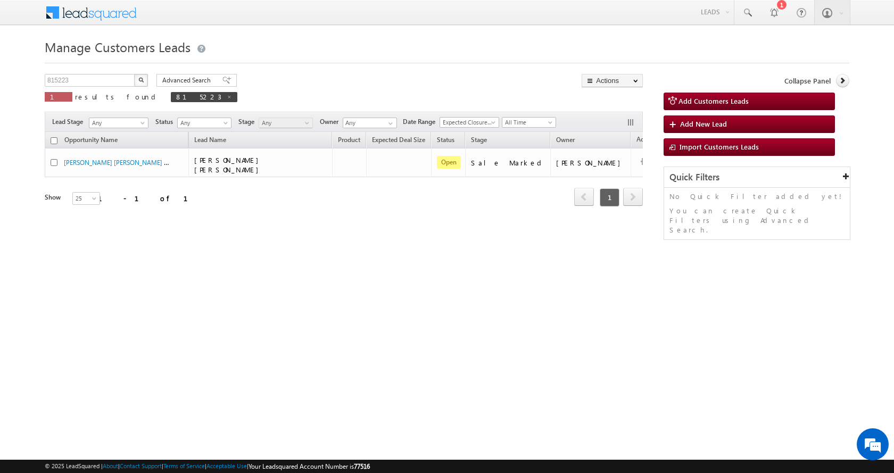  What do you see at coordinates (141, 466) in the screenshot?
I see `a: Contact Support` at bounding box center [141, 466].